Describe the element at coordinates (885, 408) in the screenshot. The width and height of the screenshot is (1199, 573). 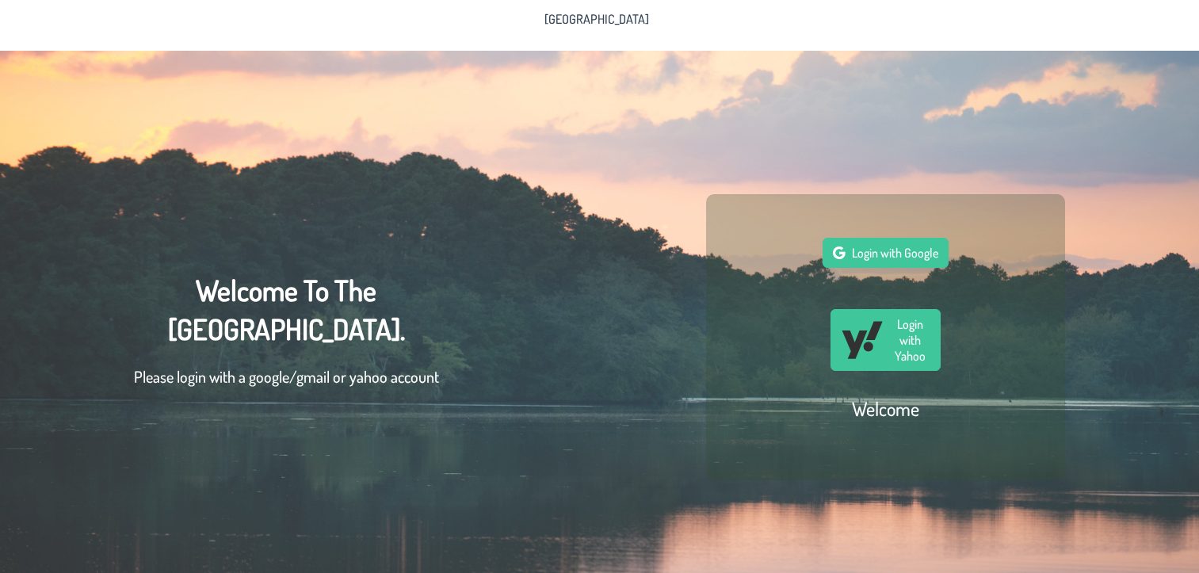
I see `h2: Welcome` at that location.